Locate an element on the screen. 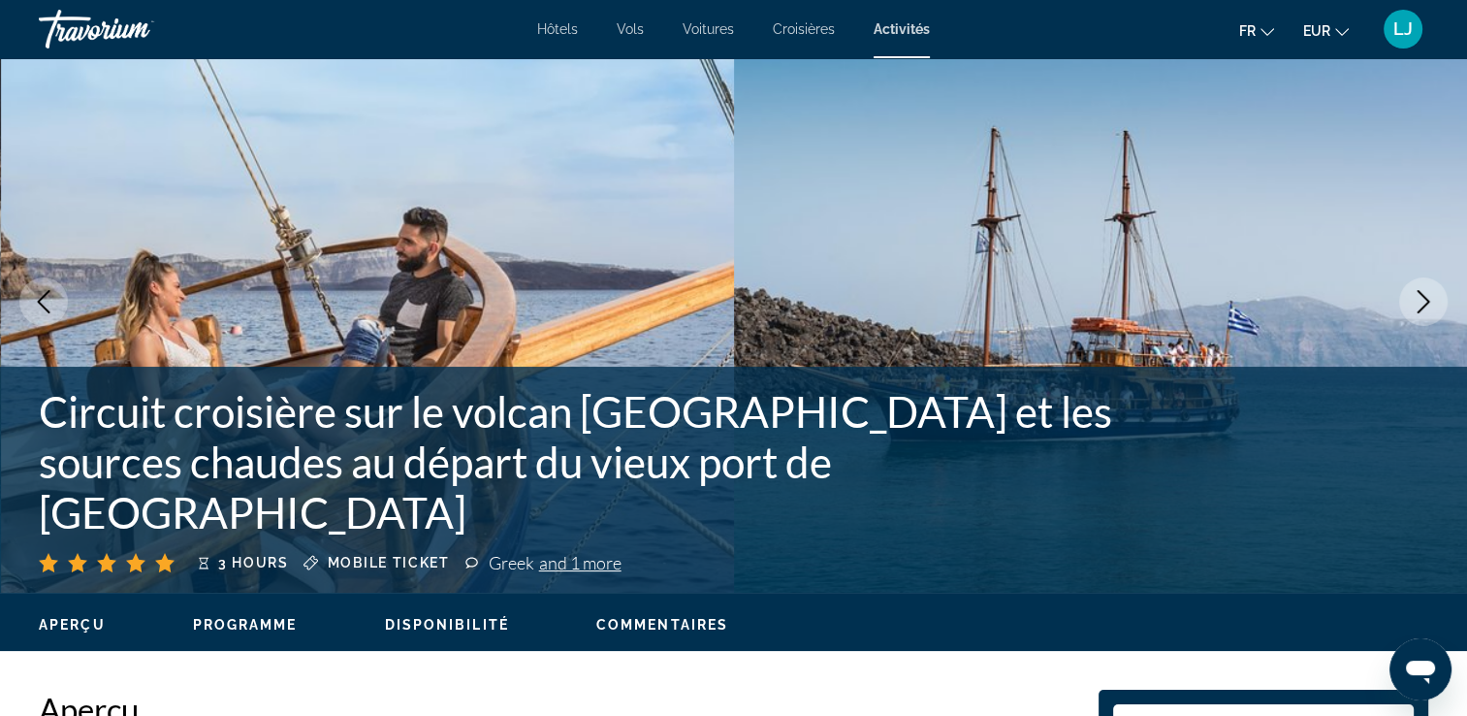 Image resolution: width=1467 pixels, height=716 pixels. button: Change language is located at coordinates (1257, 30).